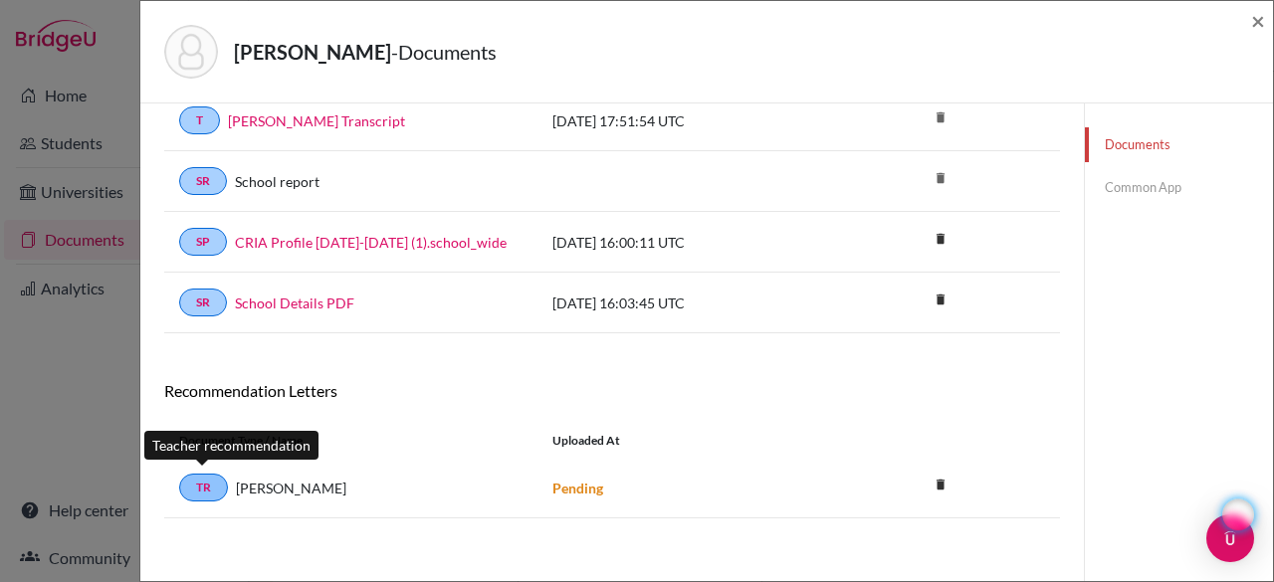 Image resolution: width=1274 pixels, height=582 pixels. I want to click on a: School report, so click(277, 181).